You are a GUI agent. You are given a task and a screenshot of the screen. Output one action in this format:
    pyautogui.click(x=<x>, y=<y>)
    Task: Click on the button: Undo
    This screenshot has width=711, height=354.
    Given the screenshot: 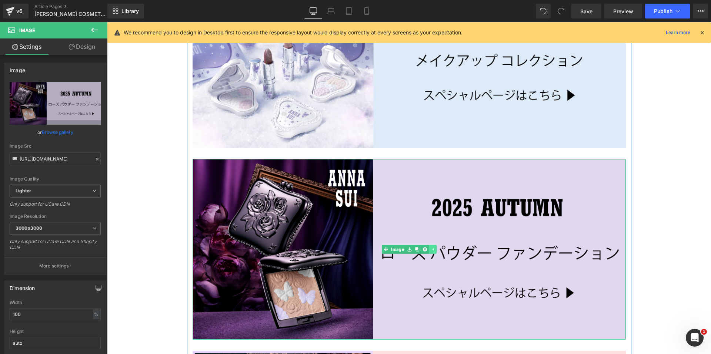 What is the action you would take?
    pyautogui.click(x=543, y=11)
    